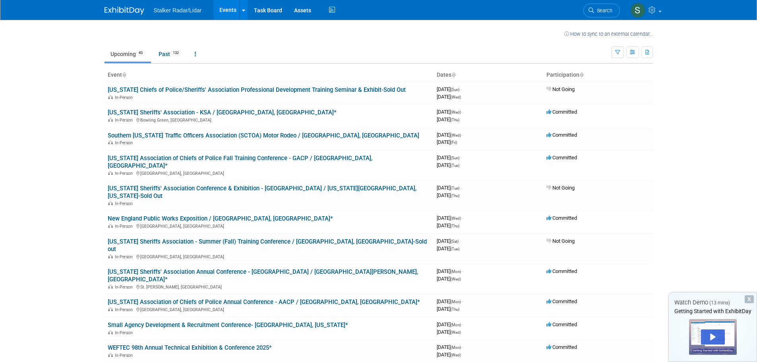 The image size is (757, 362). What do you see at coordinates (190, 348) in the screenshot?
I see `a: WEFTEC 98th Annual Technical Exhibition & Conference 2025*` at bounding box center [190, 348].